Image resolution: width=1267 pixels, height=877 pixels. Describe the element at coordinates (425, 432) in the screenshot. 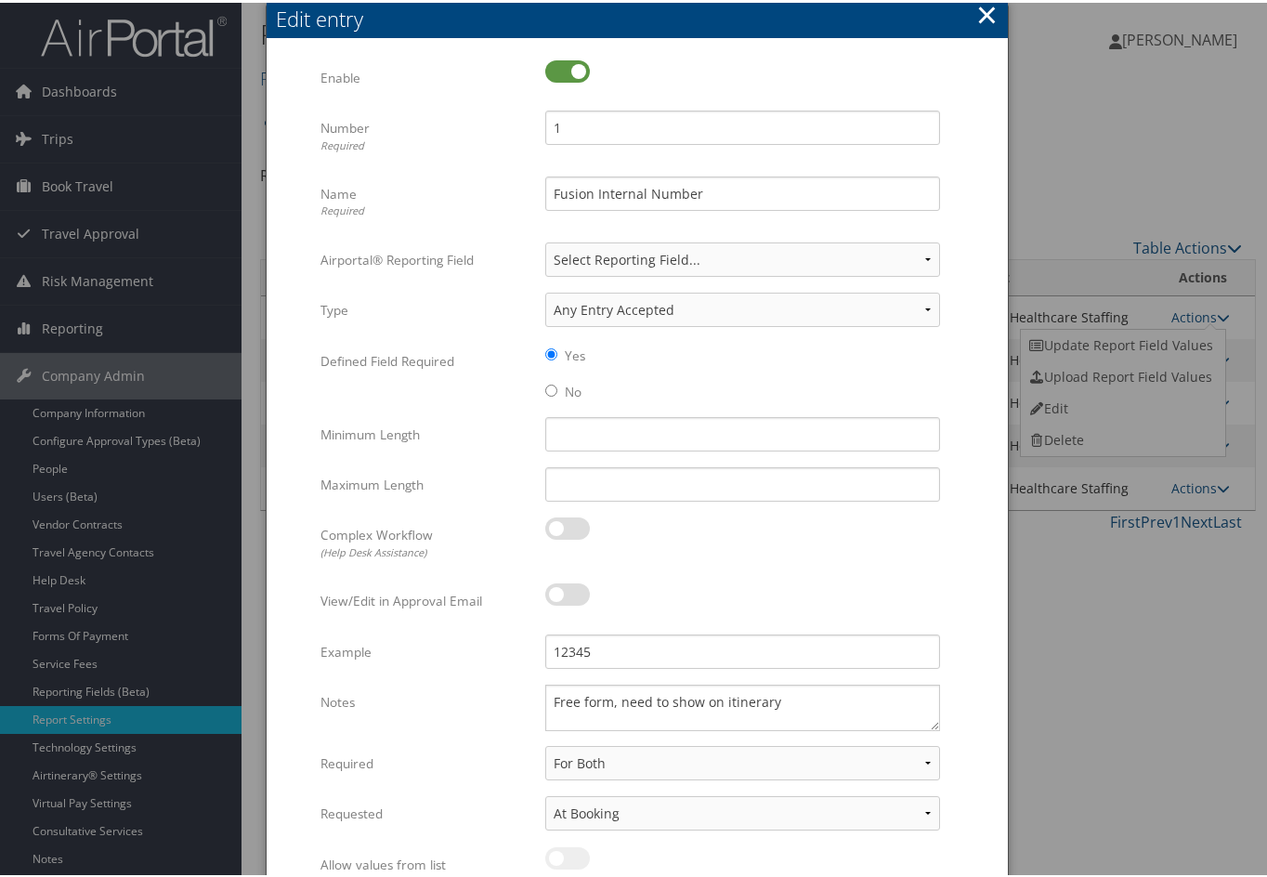

I see `label: Minimum Length` at that location.